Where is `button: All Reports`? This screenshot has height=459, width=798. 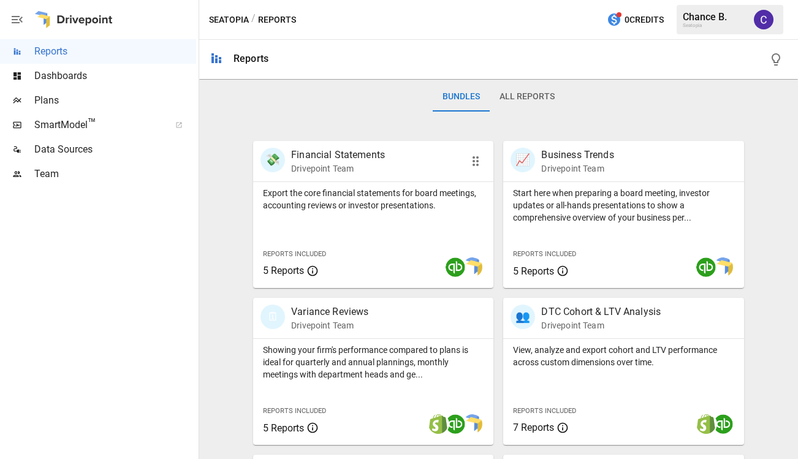
button: All Reports is located at coordinates (527, 97).